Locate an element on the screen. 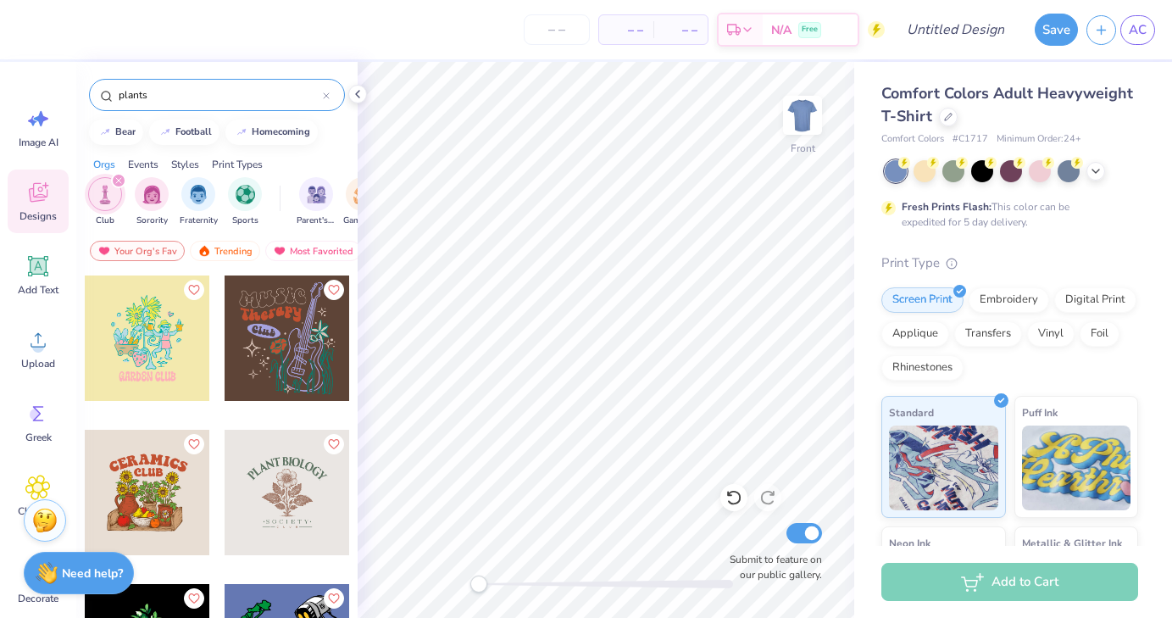 The width and height of the screenshot is (1172, 618). div: Most Favorited is located at coordinates (313, 251).